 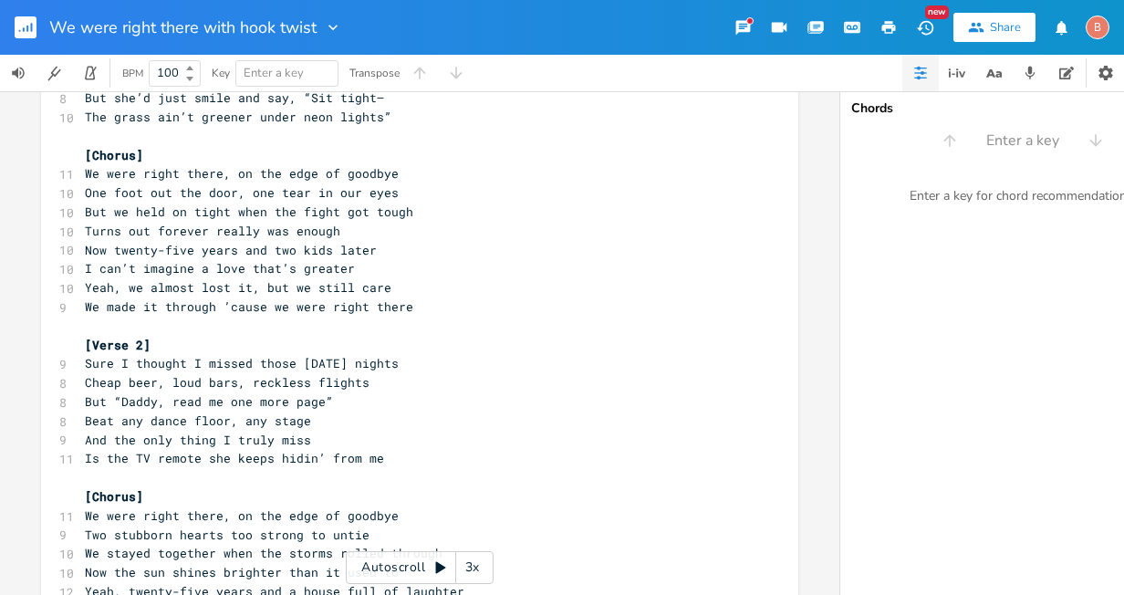 What do you see at coordinates (994, 27) in the screenshot?
I see `button: Share` at bounding box center [994, 27].